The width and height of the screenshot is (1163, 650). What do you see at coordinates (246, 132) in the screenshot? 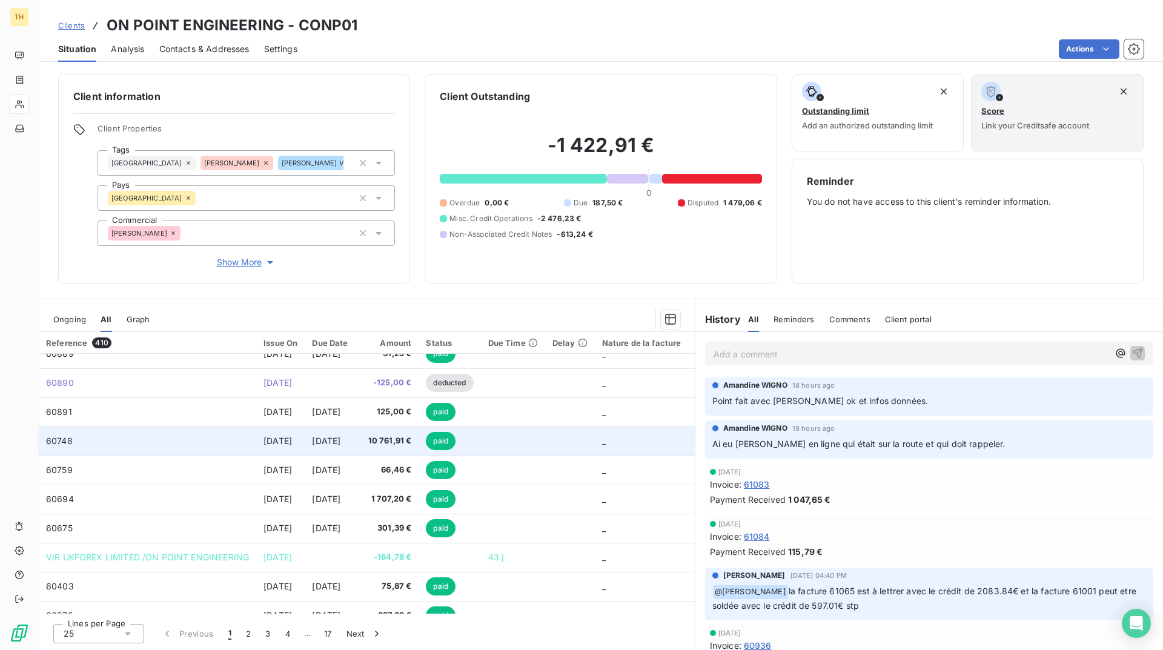
I see `span: Client Properties` at bounding box center [246, 132].